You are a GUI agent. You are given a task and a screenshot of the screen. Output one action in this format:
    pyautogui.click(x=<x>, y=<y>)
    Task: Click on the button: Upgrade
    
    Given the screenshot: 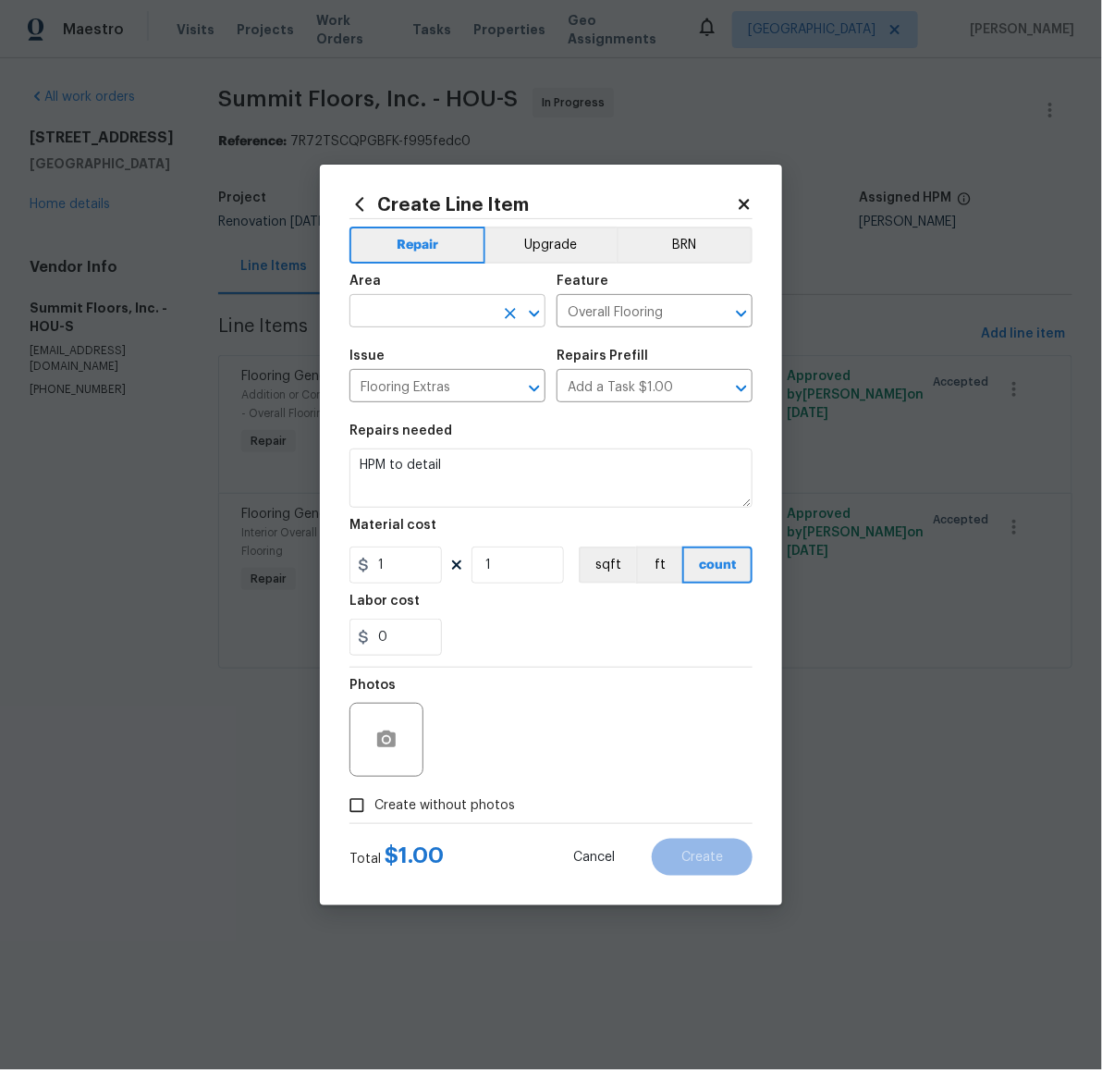 What is the action you would take?
    pyautogui.click(x=551, y=245)
    